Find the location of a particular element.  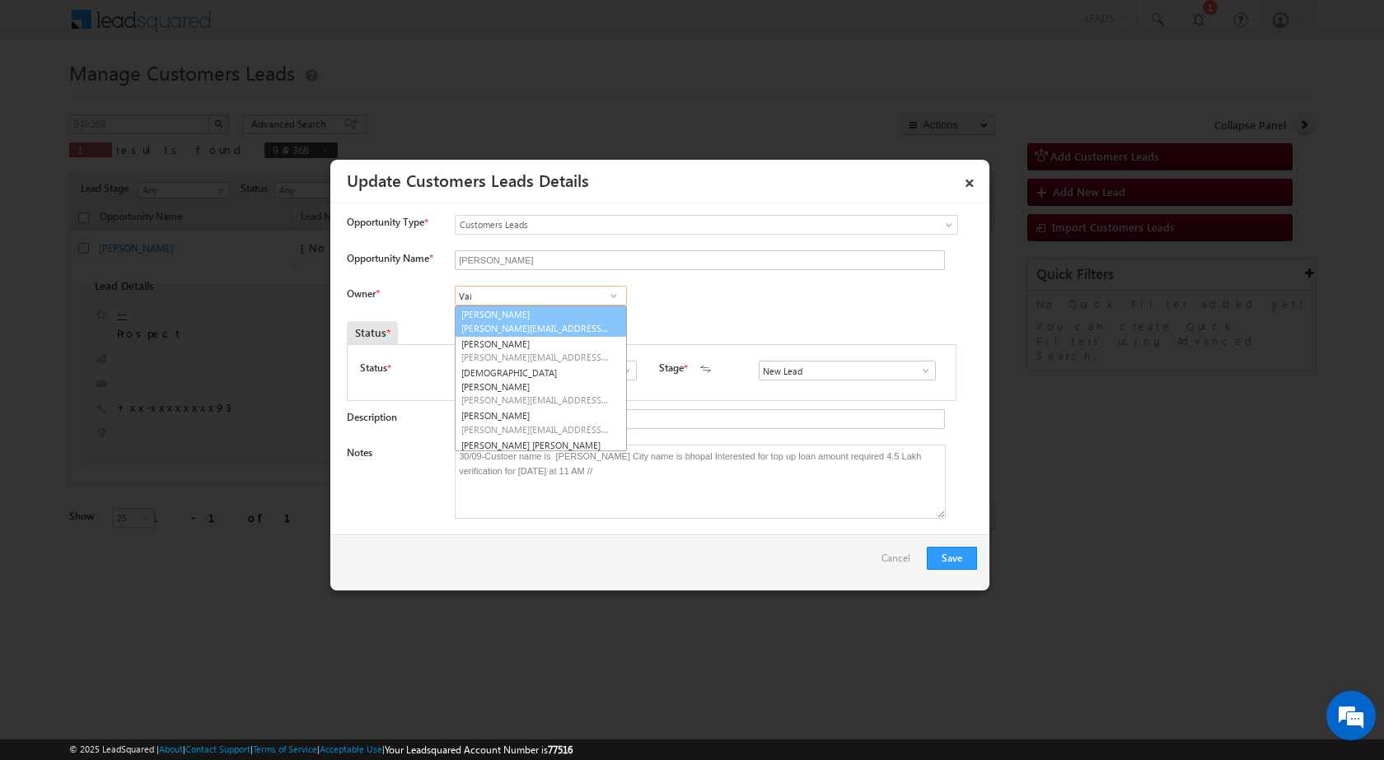

label: Notes is located at coordinates (359, 452).